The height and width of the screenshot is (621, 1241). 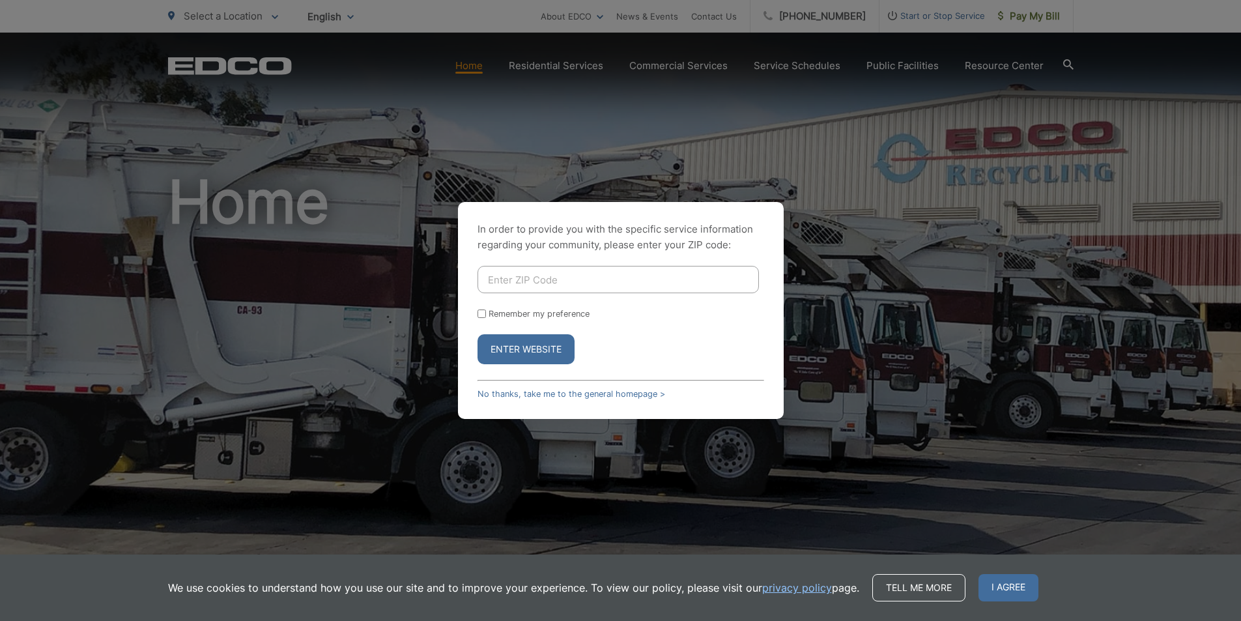 I want to click on input: Enter ZIP Code, so click(x=618, y=279).